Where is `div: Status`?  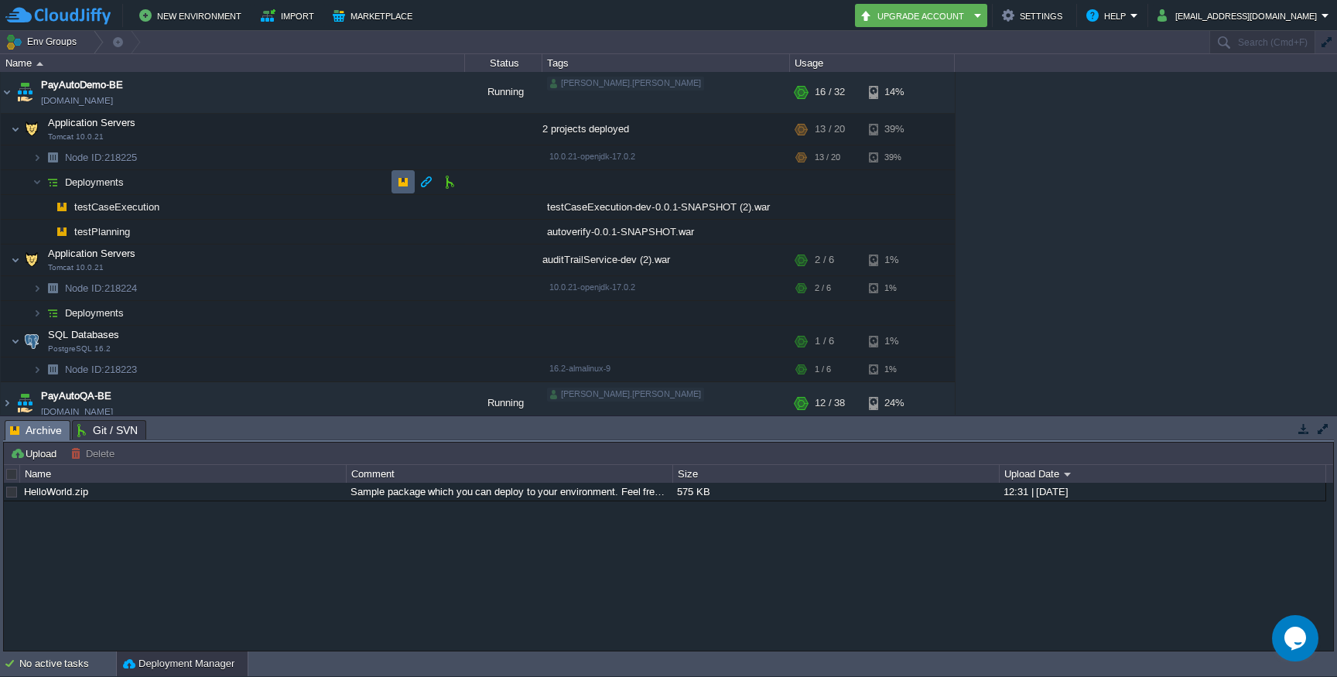
div: Status is located at coordinates (504, 63).